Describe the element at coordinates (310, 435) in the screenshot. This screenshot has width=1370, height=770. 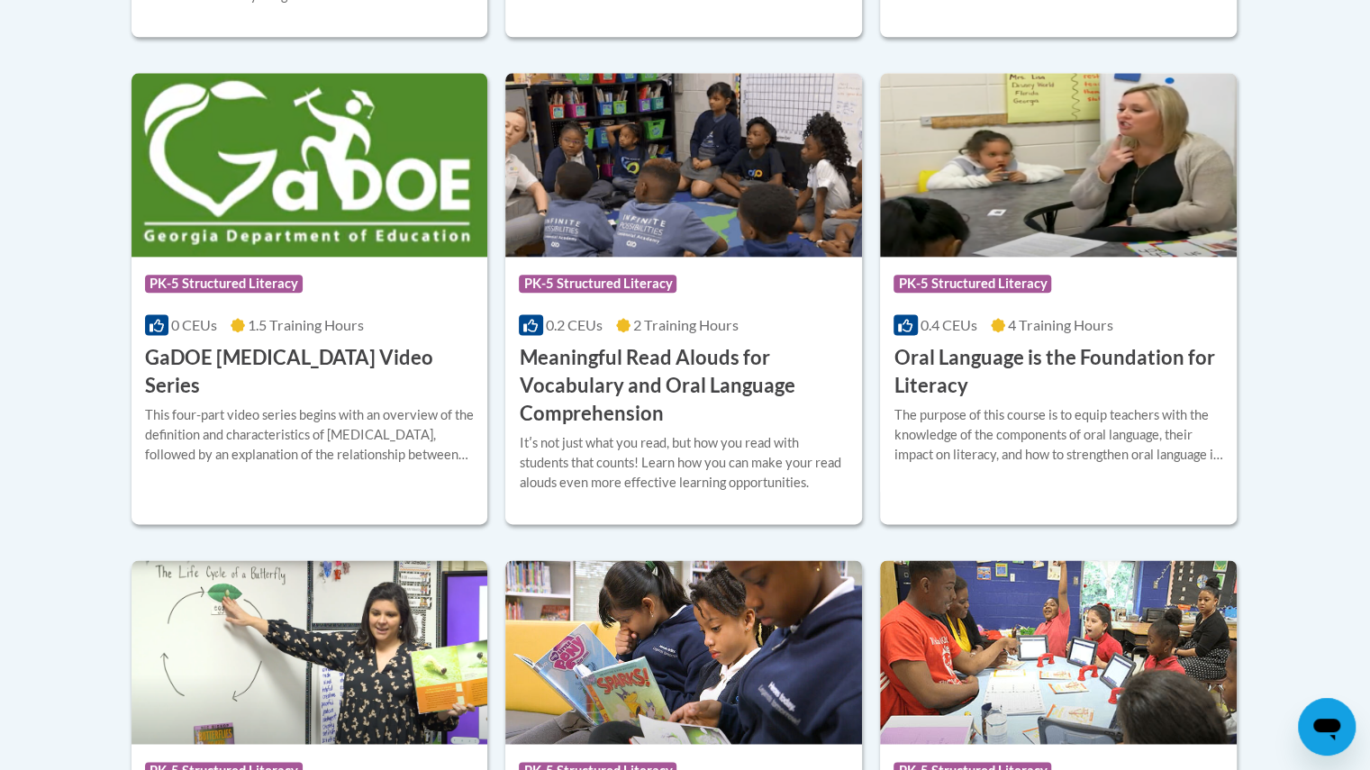
I see `div: This four-part video series begins with an overview of the definition and characteristics of [MED...` at that location.